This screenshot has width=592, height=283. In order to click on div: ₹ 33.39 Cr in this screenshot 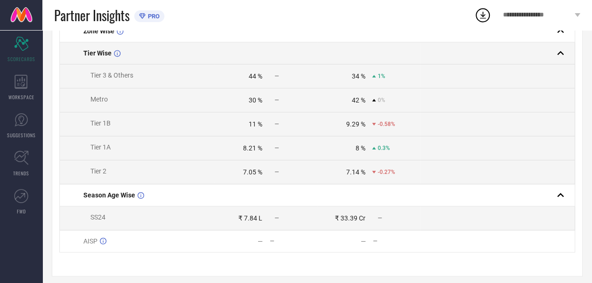, I will do `click(349, 218)`.